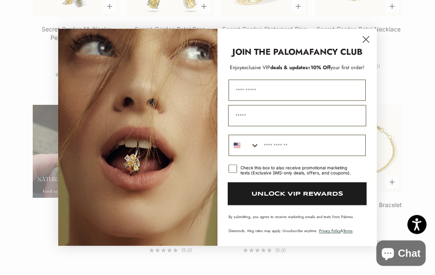 The height and width of the screenshot is (275, 435). I want to click on p: By submitting, you agree to receive marketing emails and texts from Paloma Diamonds. Msg rates ma..., so click(297, 224).